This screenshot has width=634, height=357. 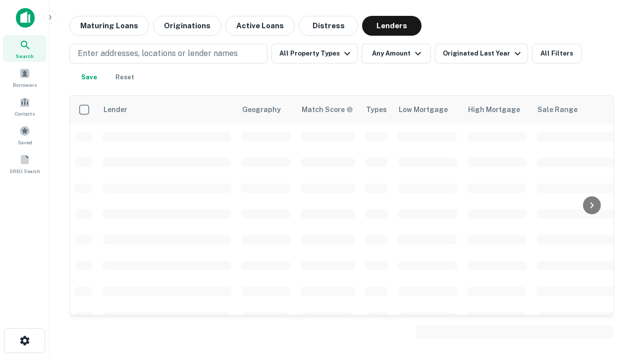 I want to click on th: Sale Range, so click(x=576, y=109).